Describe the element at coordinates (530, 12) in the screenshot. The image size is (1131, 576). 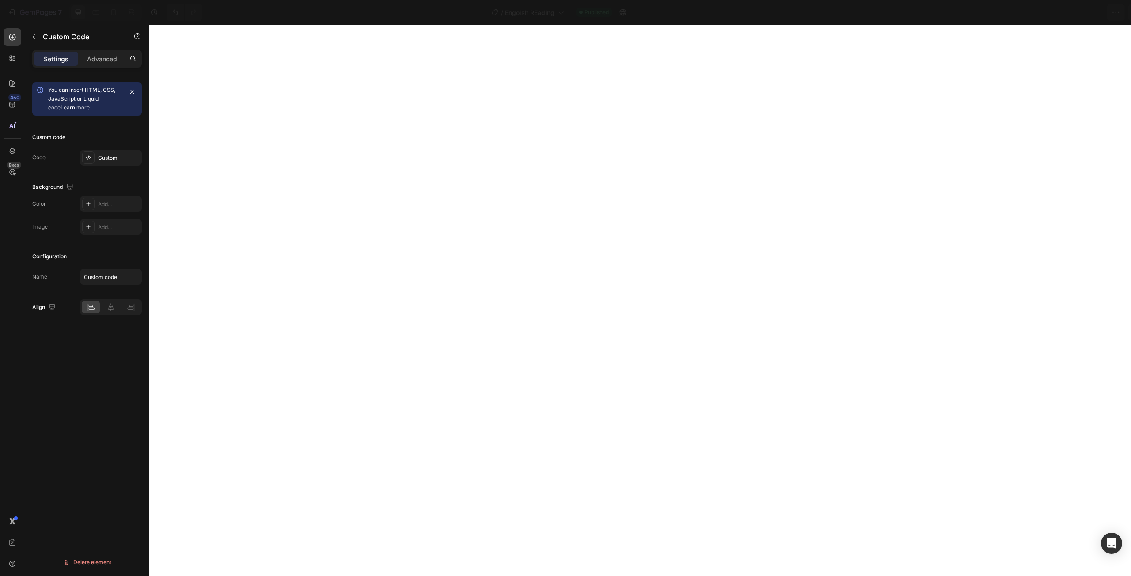
I see `span: Engoish REading` at that location.